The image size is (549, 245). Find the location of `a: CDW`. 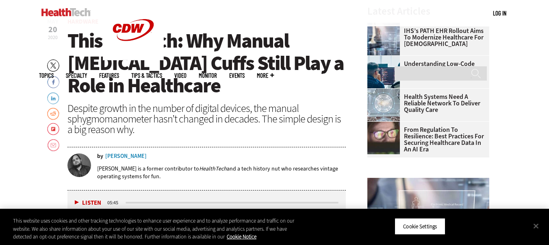

a: CDW is located at coordinates (133, 58).